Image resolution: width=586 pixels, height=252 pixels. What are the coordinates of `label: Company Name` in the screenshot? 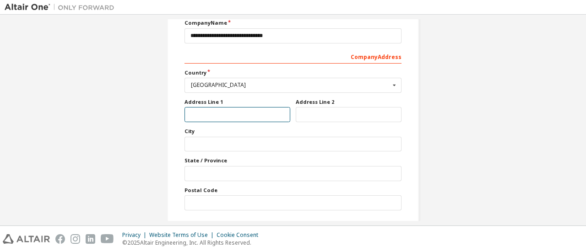 It's located at (293, 23).